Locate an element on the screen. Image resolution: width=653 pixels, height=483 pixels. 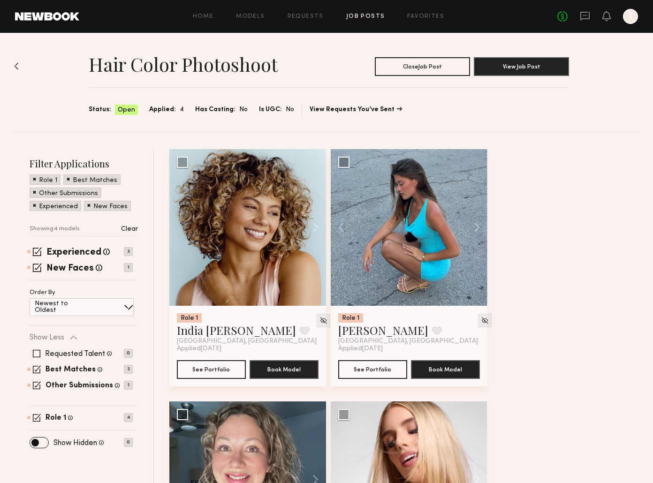
a: View Job Post is located at coordinates (521, 67).